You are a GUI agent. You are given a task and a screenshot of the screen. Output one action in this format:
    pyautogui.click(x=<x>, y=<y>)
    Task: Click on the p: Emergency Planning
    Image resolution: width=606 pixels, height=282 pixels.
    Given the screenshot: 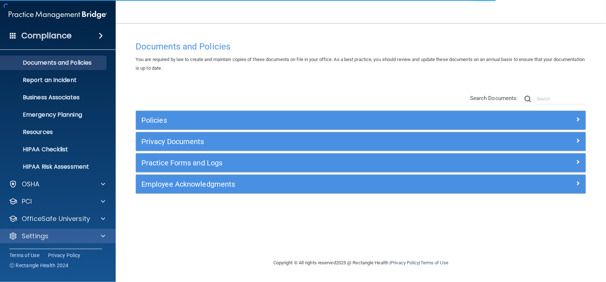 What is the action you would take?
    pyautogui.click(x=54, y=115)
    